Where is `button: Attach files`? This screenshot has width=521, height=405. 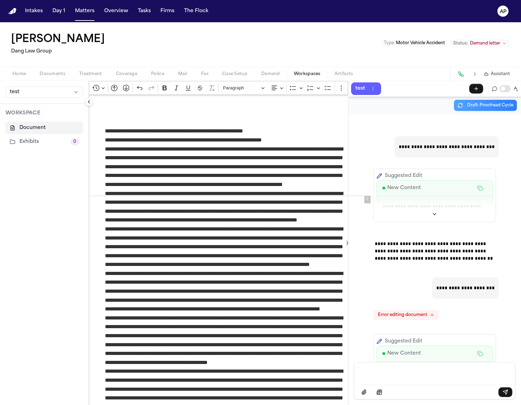
button: Attach files is located at coordinates (364, 392).